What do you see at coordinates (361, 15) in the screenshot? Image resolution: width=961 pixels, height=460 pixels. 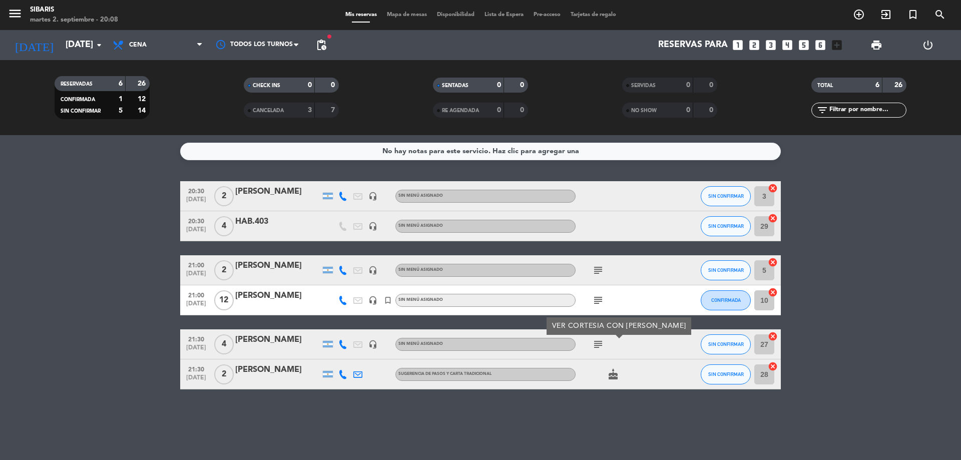 I see `span: Mis reservas` at bounding box center [361, 15].